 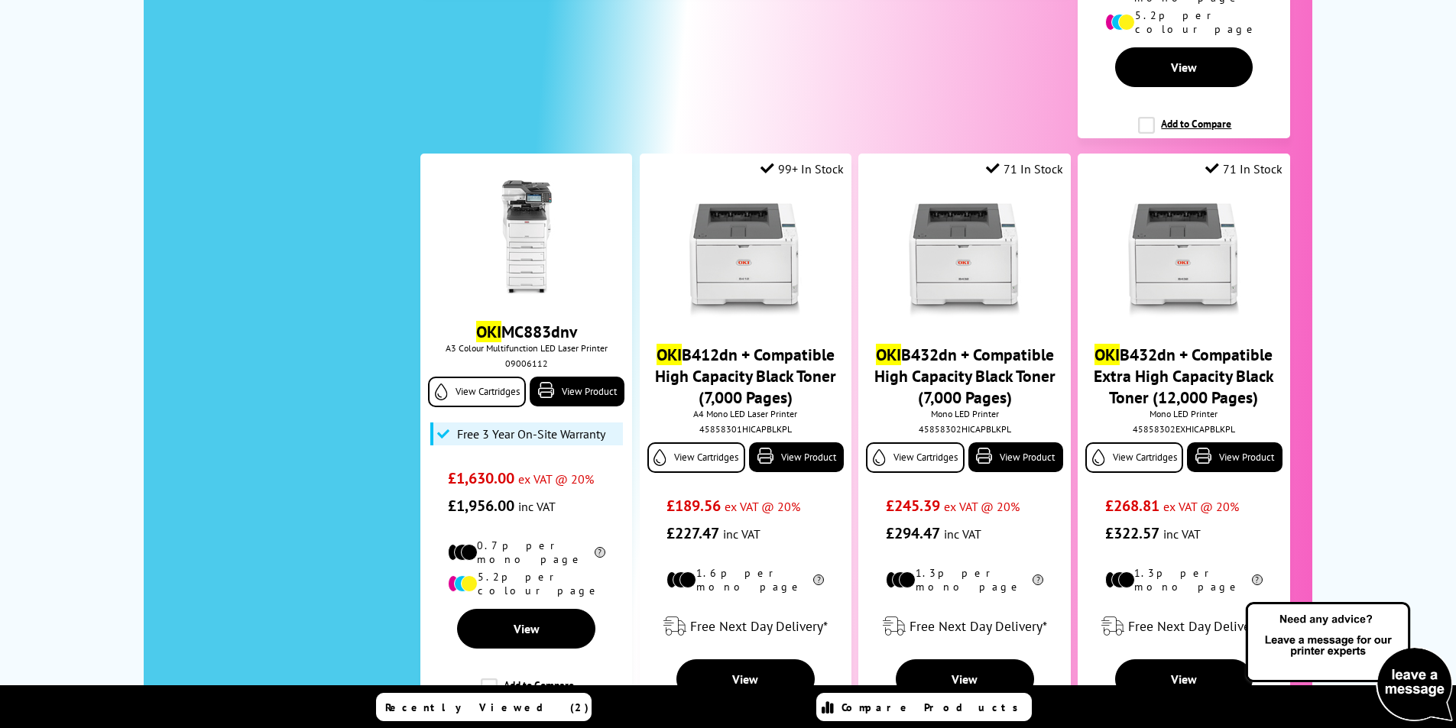 I want to click on span: £322.57, so click(x=1132, y=533).